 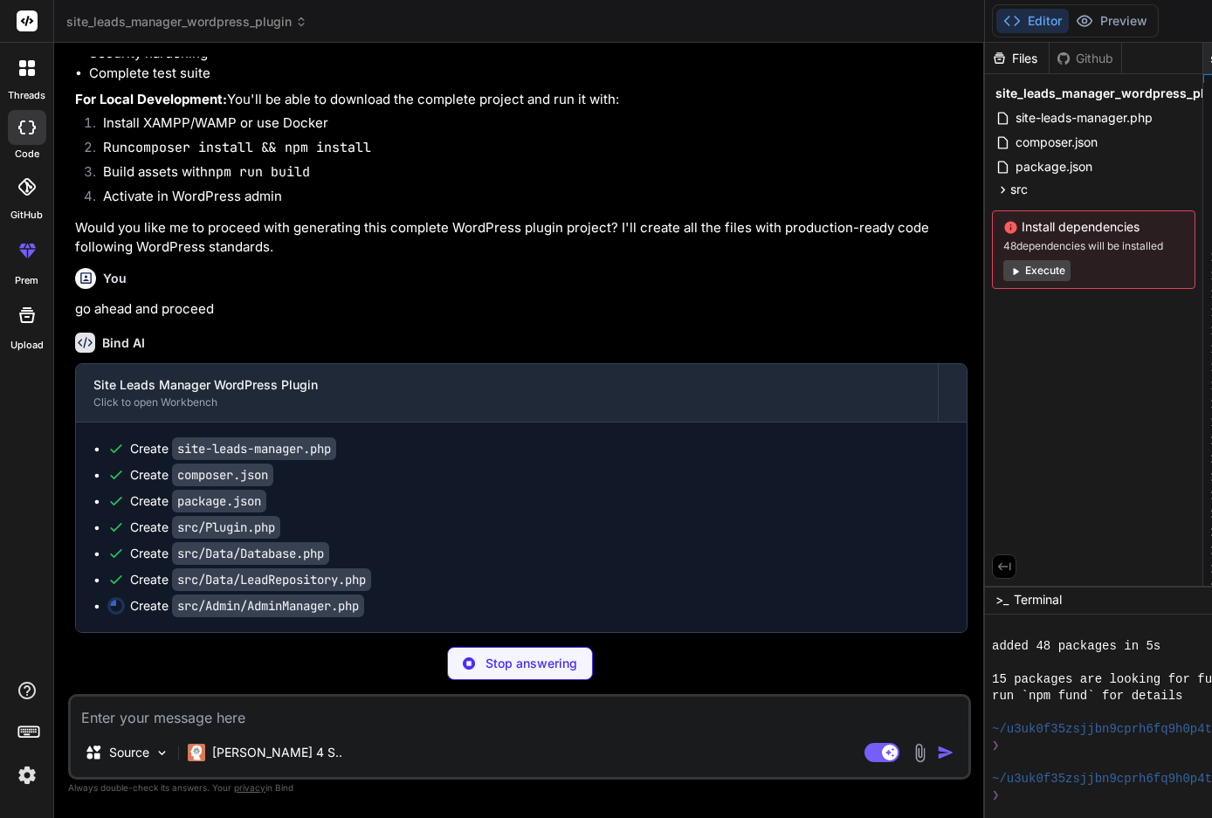 I want to click on button: Editor, so click(x=1032, y=21).